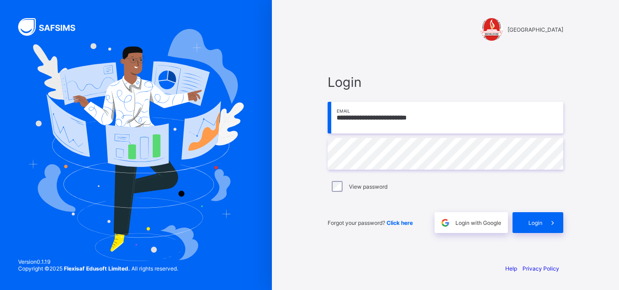  Describe the element at coordinates (97, 269) in the screenshot. I see `strong: Flexisaf Edusoft Limited.` at that location.